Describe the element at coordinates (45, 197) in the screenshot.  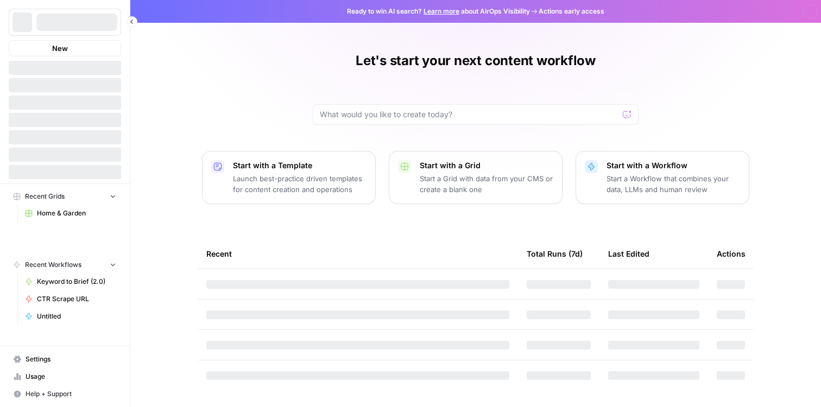
I see `span: Recent Grids` at that location.